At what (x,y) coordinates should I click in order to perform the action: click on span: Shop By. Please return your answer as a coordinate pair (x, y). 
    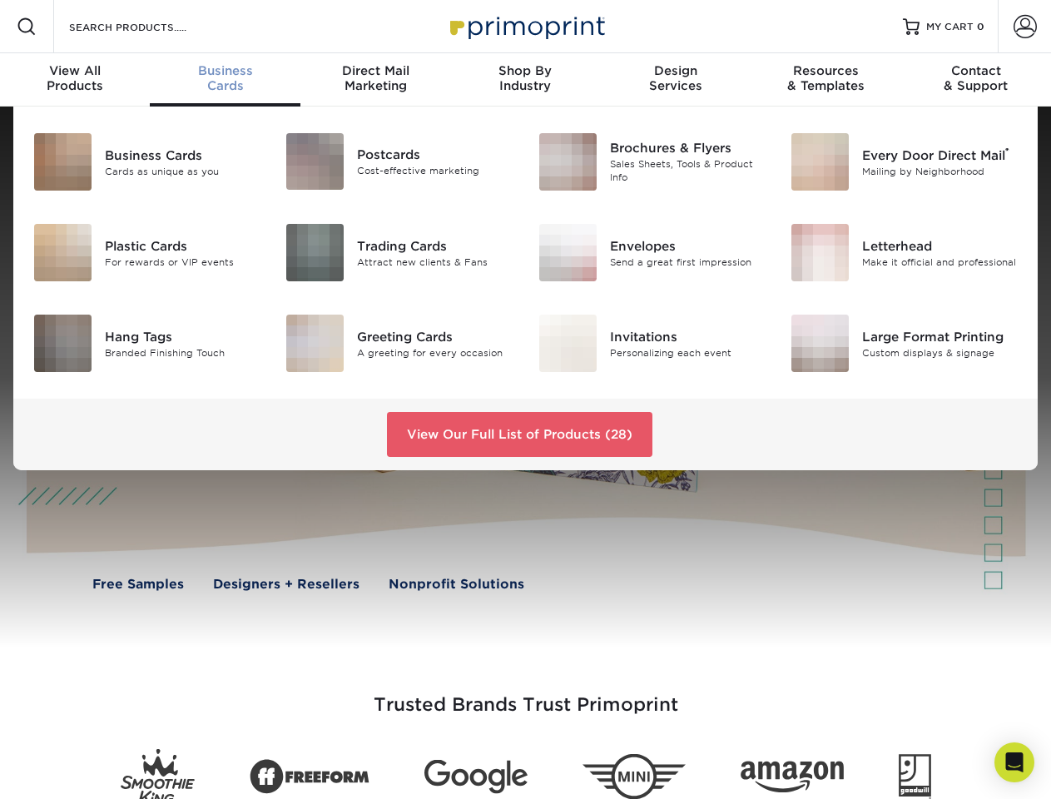
    Looking at the image, I should click on (525, 71).